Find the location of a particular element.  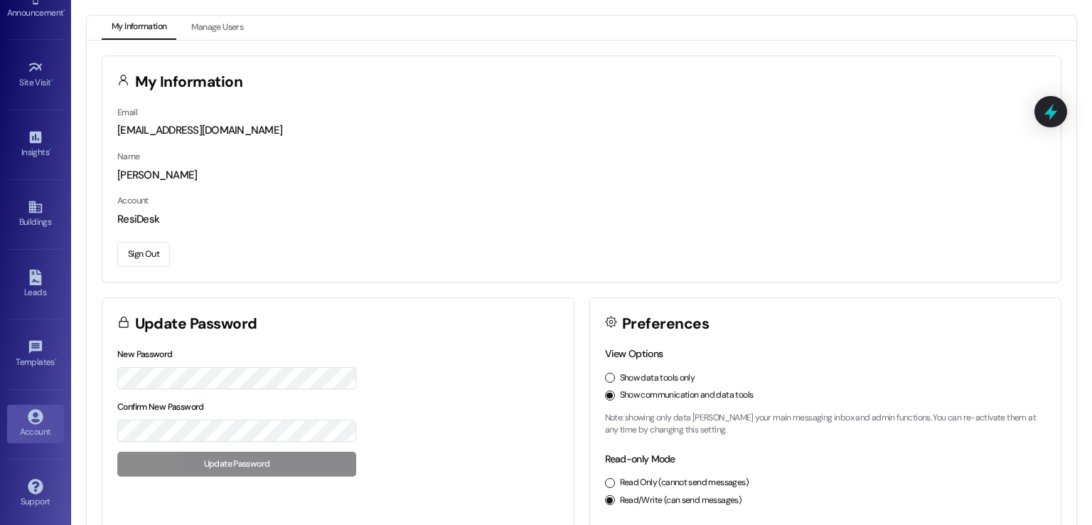

button: My Information is located at coordinates (139, 28).